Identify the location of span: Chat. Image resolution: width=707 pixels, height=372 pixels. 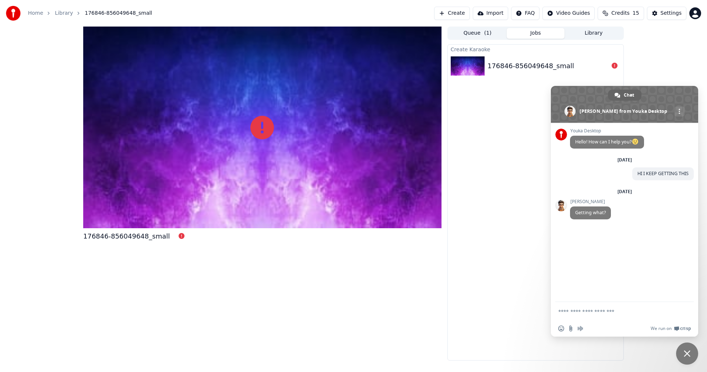
(629, 95).